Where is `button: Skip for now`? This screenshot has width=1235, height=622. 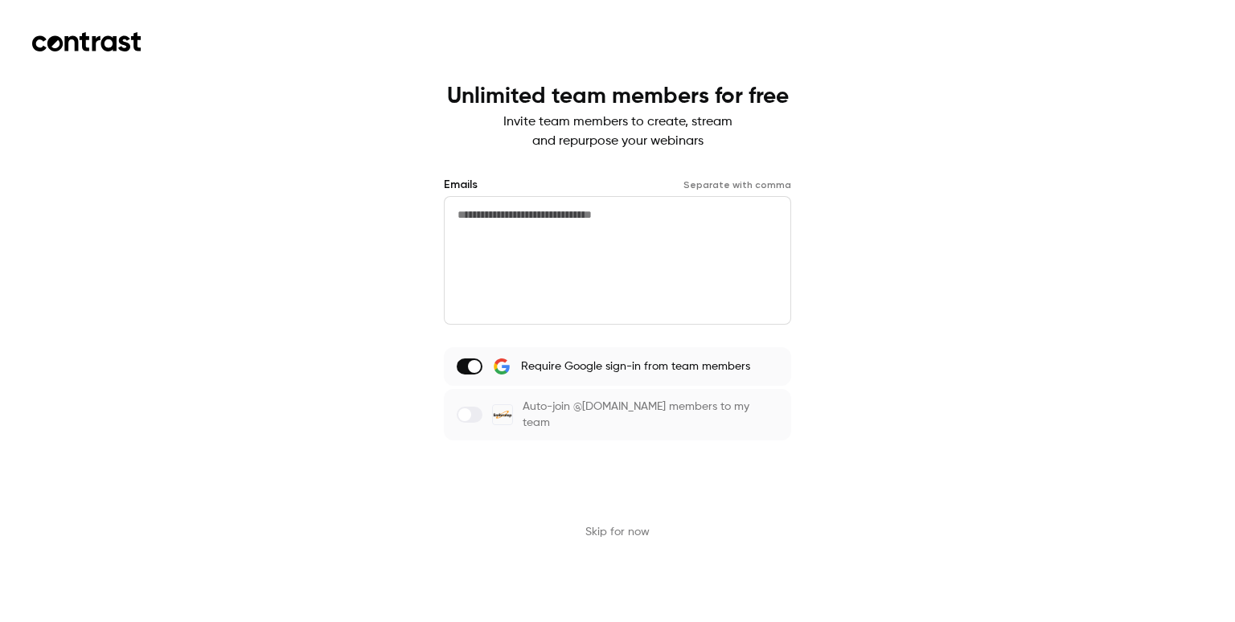 button: Skip for now is located at coordinates (618, 532).